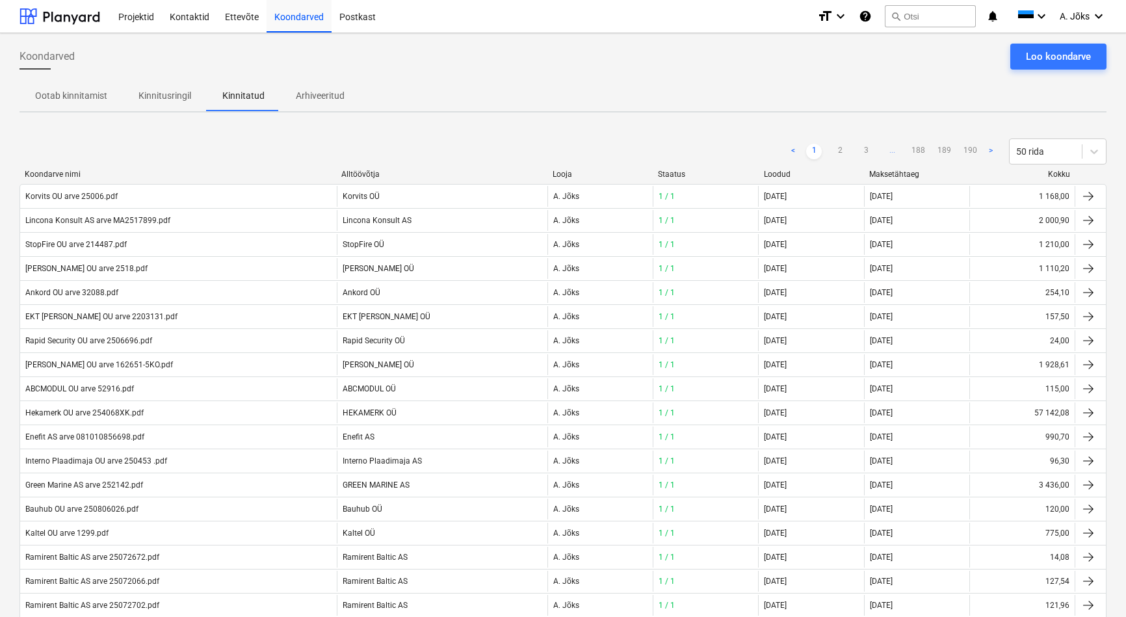 This screenshot has width=1126, height=617. What do you see at coordinates (1075, 16) in the screenshot?
I see `span: A. Jõks` at bounding box center [1075, 16].